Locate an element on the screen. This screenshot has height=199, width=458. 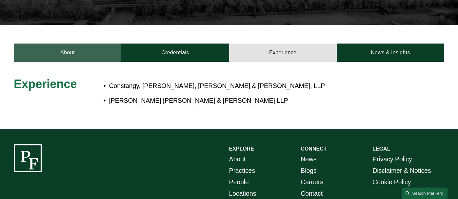
a: Experience is located at coordinates (283, 53).